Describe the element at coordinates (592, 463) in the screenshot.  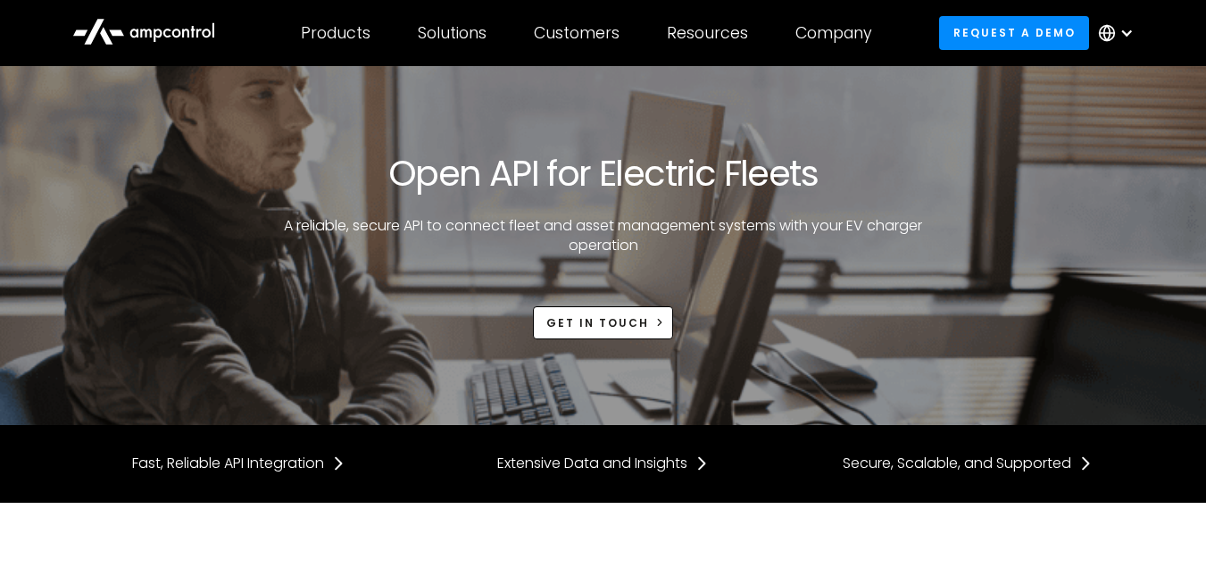
I see `div: Extensive Data and Insights` at that location.